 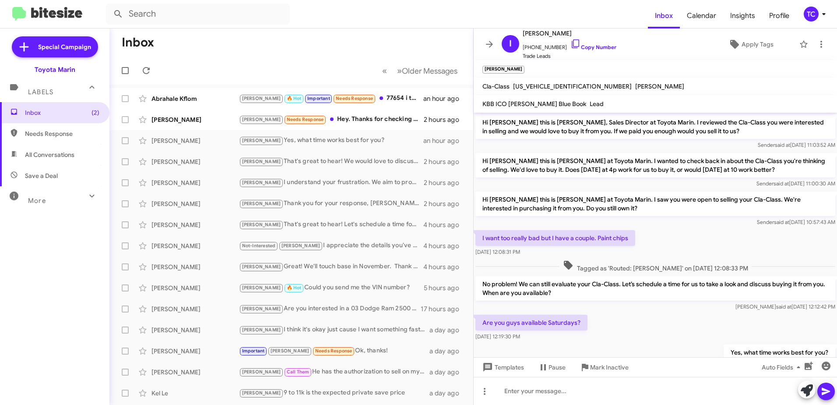 What do you see at coordinates (557, 367) in the screenshot?
I see `span: Pause` at bounding box center [557, 367].